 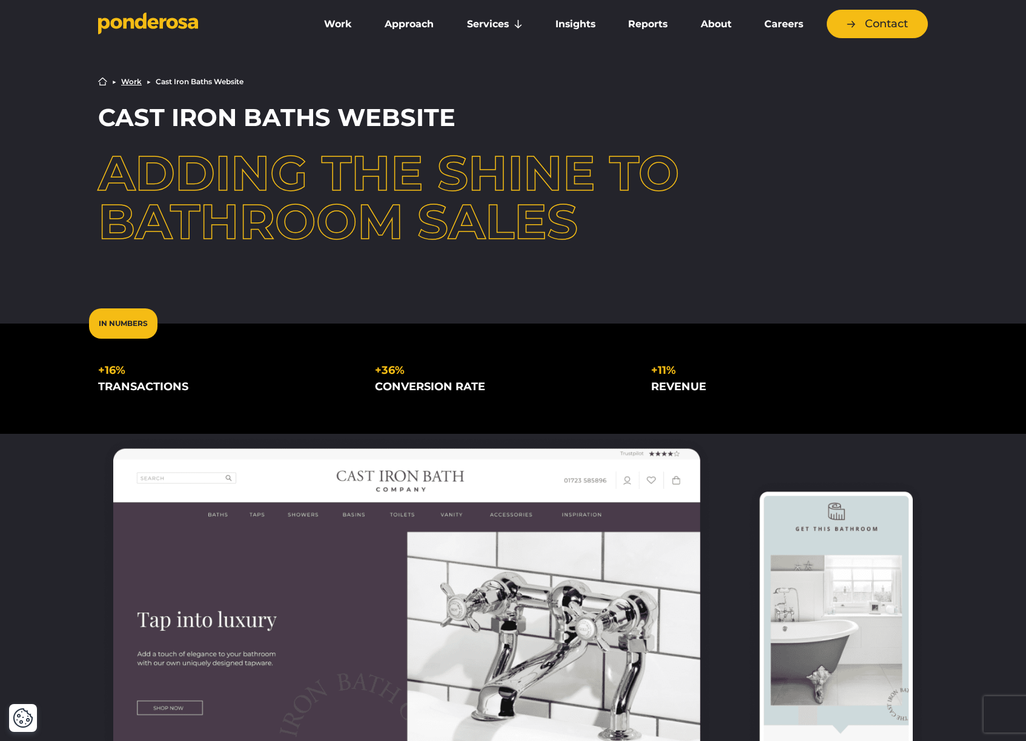 What do you see at coordinates (779, 370) in the screenshot?
I see `div: +11%` at bounding box center [779, 370].